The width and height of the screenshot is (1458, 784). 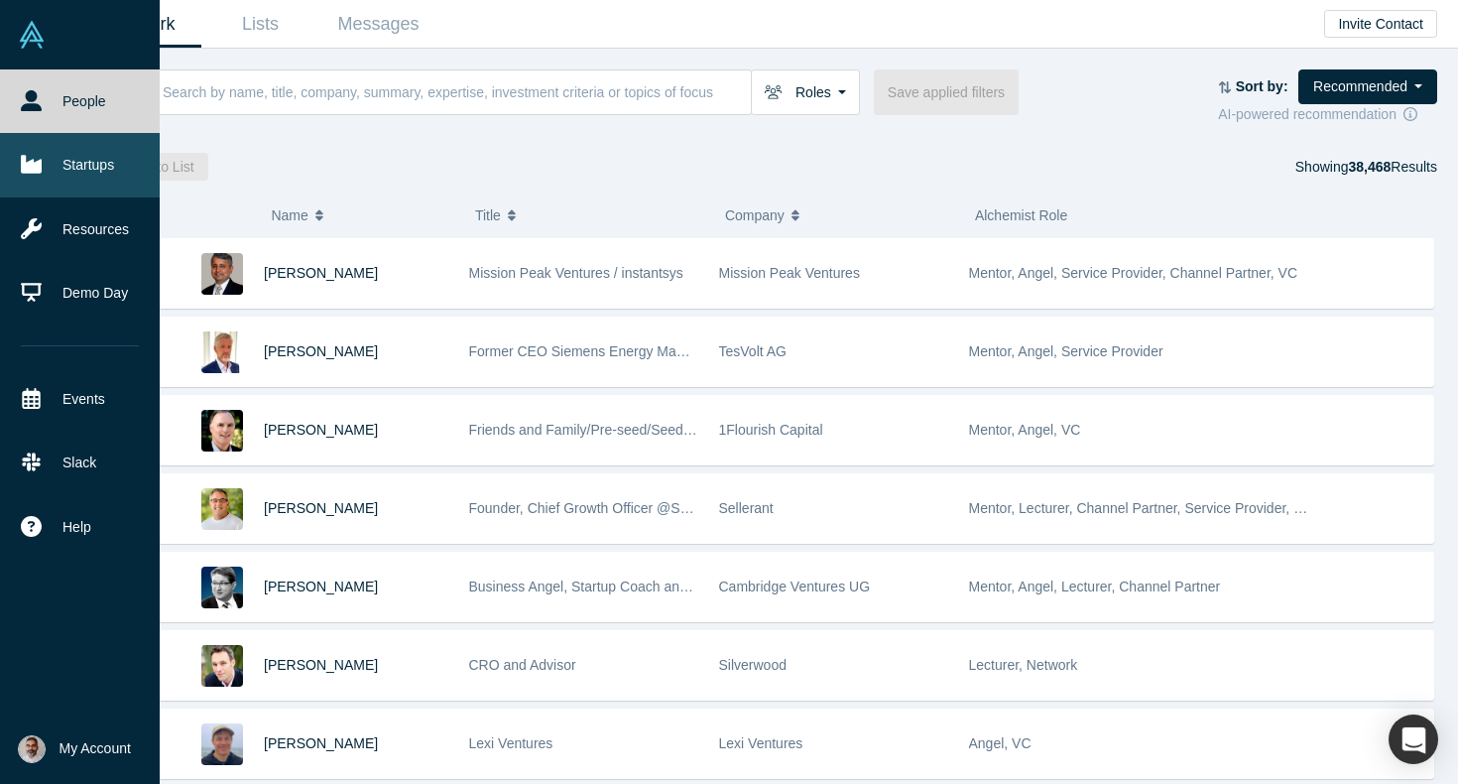 I want to click on span: Mentor, Angel, Lecturer, Channel Partner, so click(x=1095, y=586).